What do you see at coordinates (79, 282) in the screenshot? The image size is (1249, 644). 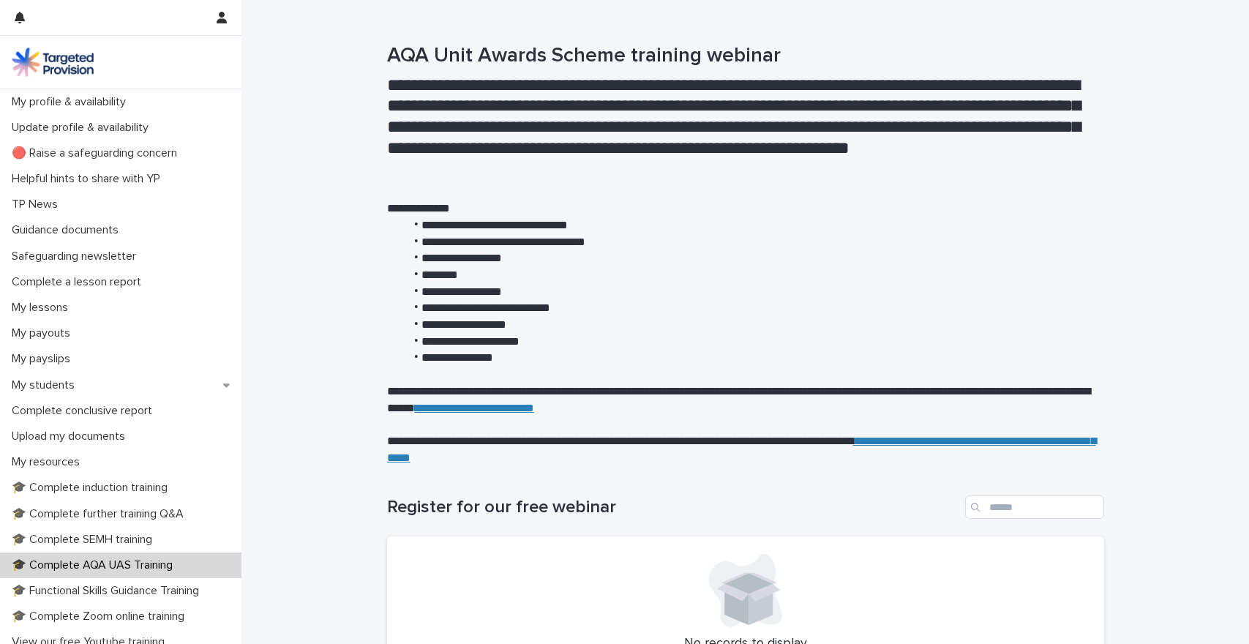 I see `p: Complete a lesson report` at bounding box center [79, 282].